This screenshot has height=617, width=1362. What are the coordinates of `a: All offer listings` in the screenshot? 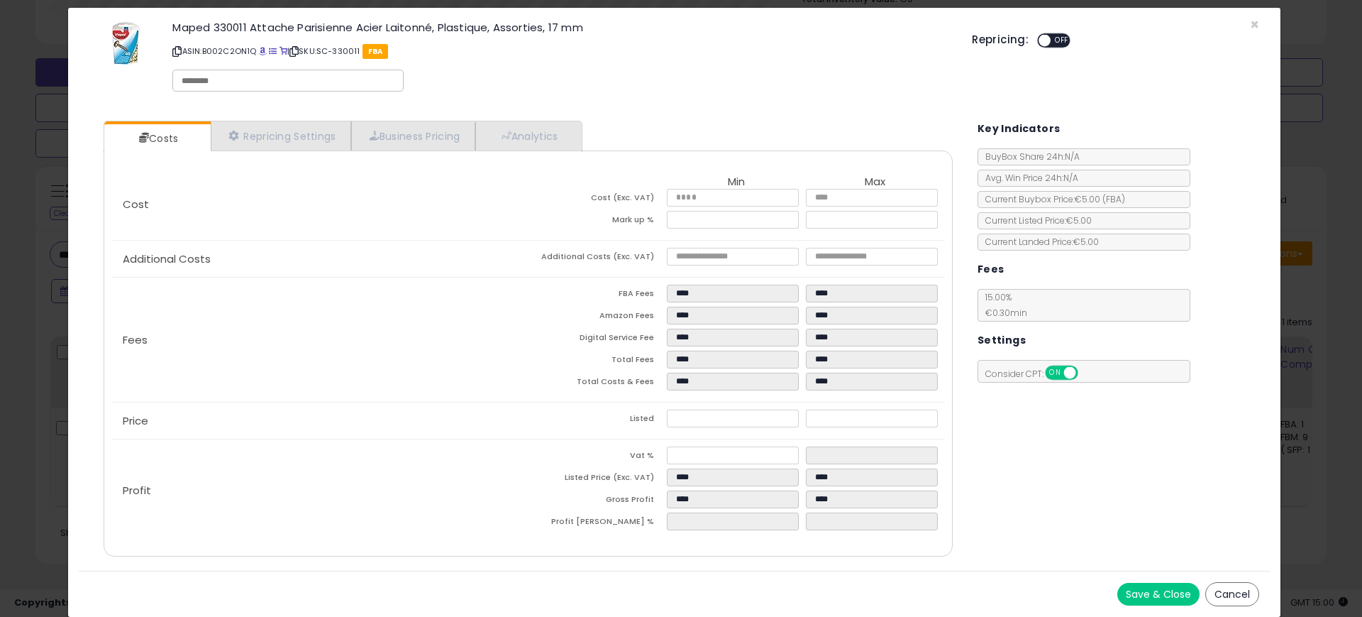 It's located at (272, 51).